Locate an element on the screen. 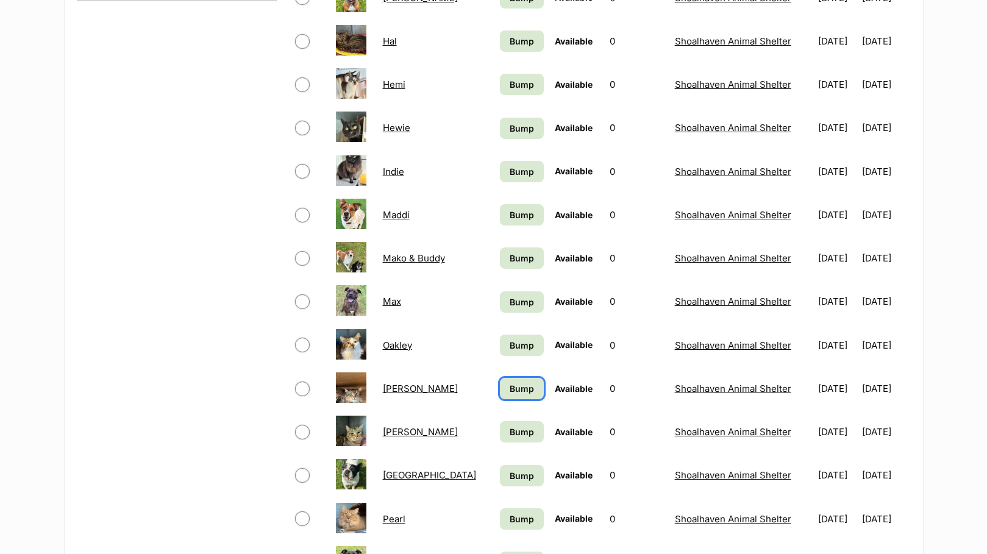 This screenshot has width=987, height=554. a: Pearl is located at coordinates (394, 519).